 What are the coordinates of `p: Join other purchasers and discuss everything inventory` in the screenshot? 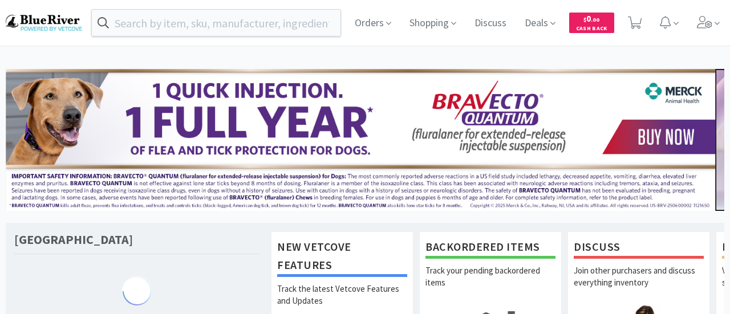 It's located at (639, 285).